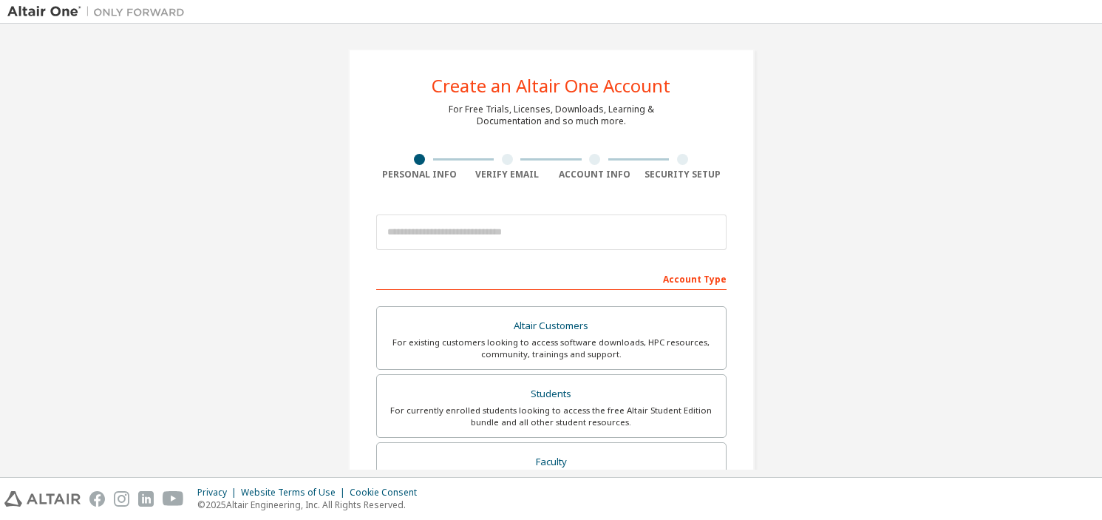 The height and width of the screenshot is (520, 1102). I want to click on div: For existing customers looking to access software downloads, HPC resources, community, trainings ..., so click(552, 348).